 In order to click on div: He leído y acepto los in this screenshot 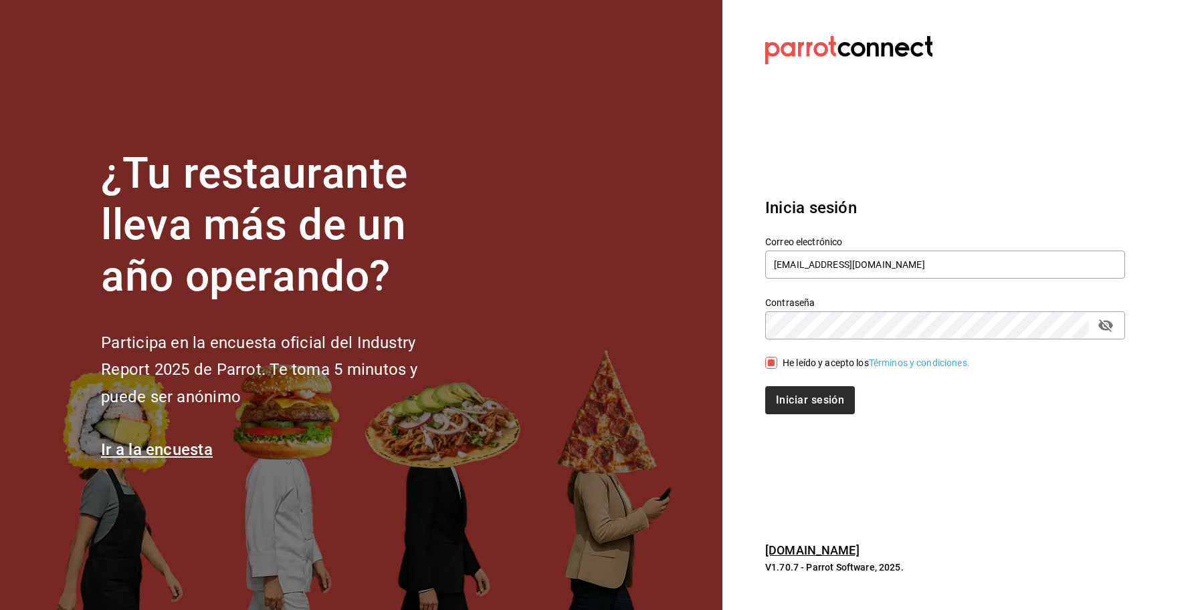, I will do `click(876, 363)`.